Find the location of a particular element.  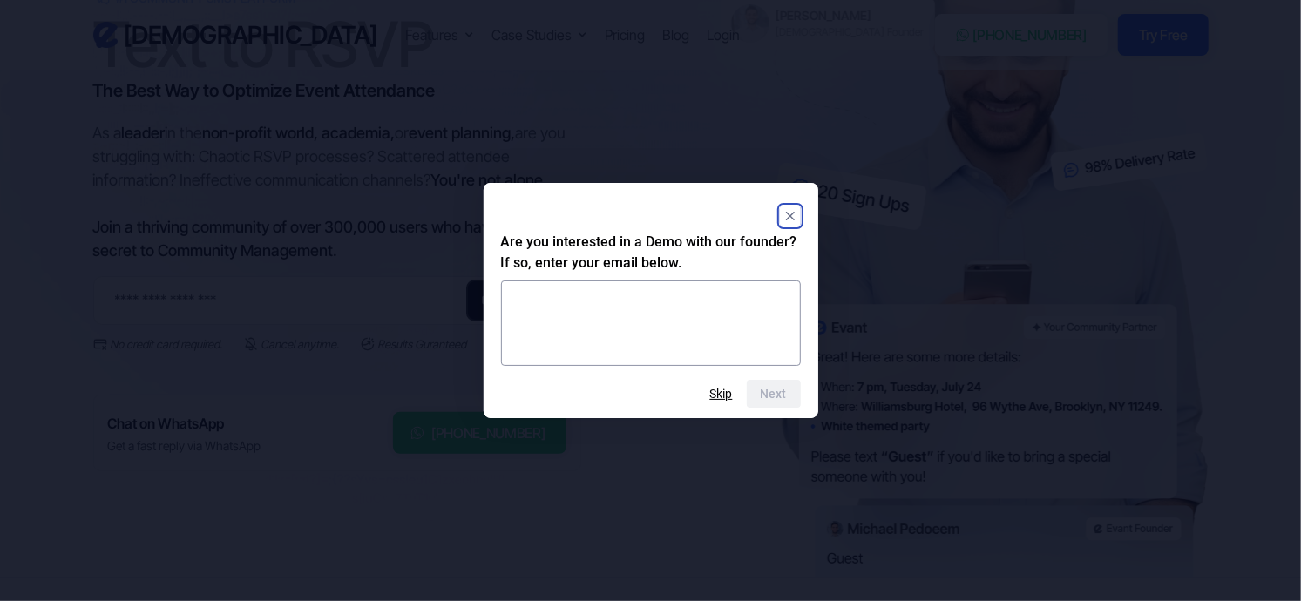

dialog: Are you interested in a Demo with our founder? If so, enter your email below. is located at coordinates (651, 301).